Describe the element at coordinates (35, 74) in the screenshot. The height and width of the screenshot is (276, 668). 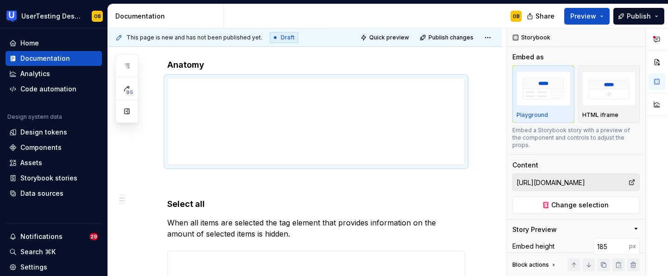
I see `div: Analytics` at that location.